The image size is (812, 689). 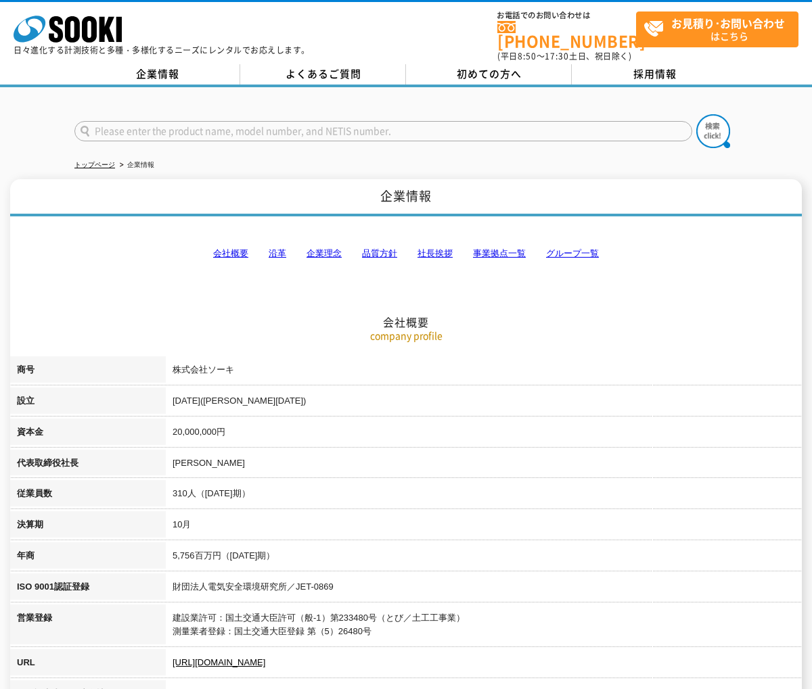 What do you see at coordinates (324, 253) in the screenshot?
I see `a: 企業理念` at bounding box center [324, 253].